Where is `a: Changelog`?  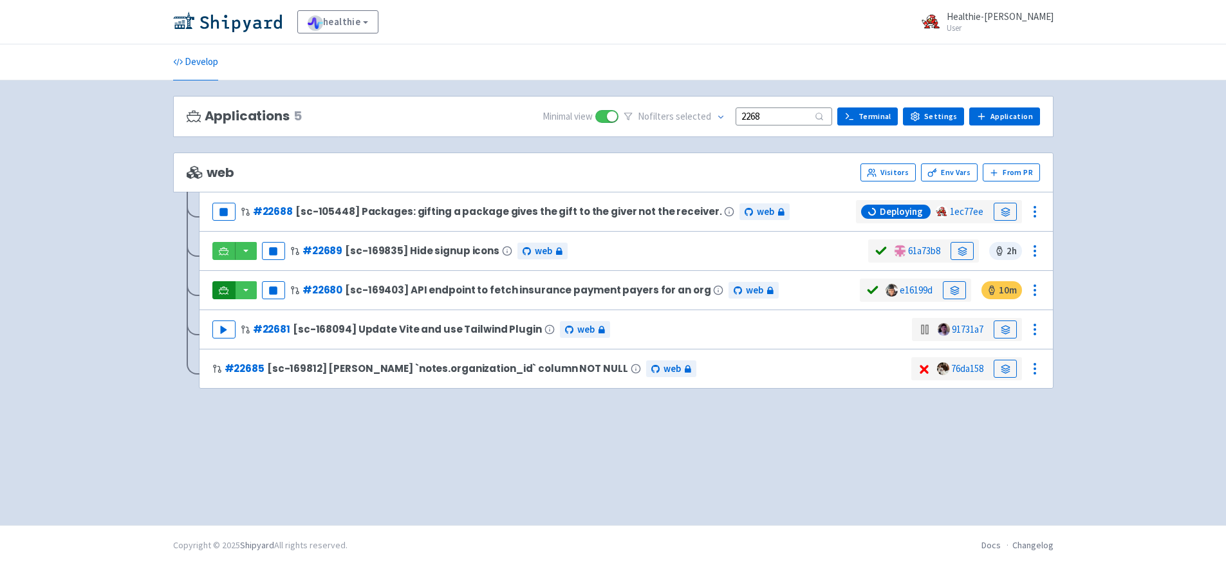 a: Changelog is located at coordinates (1033, 545).